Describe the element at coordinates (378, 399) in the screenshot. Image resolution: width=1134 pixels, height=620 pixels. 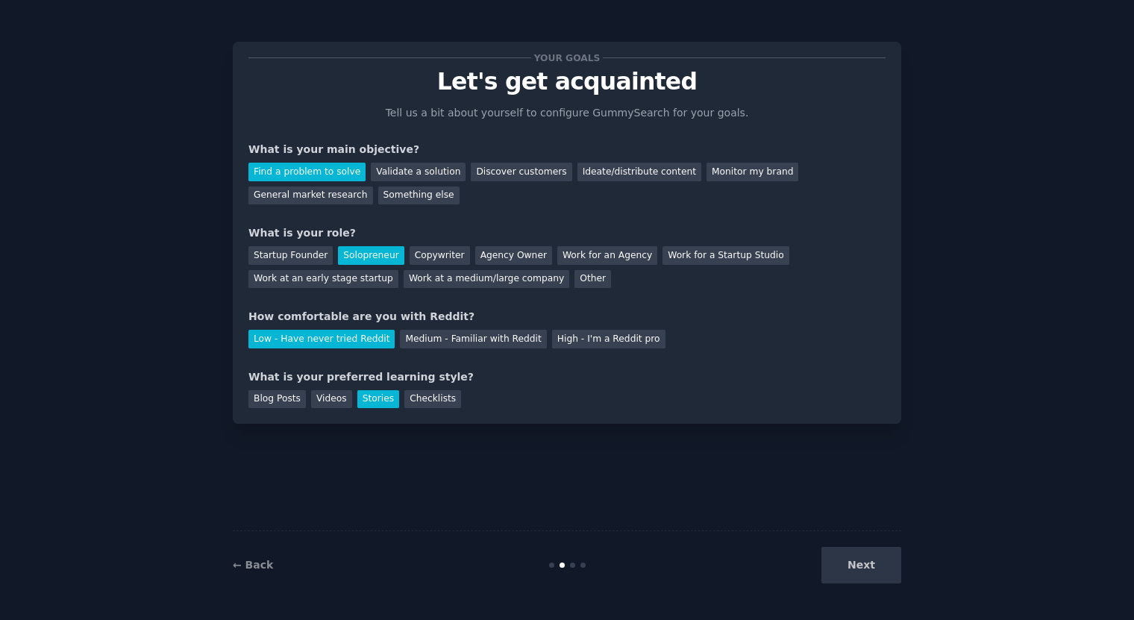
I see `div: Stories` at that location.